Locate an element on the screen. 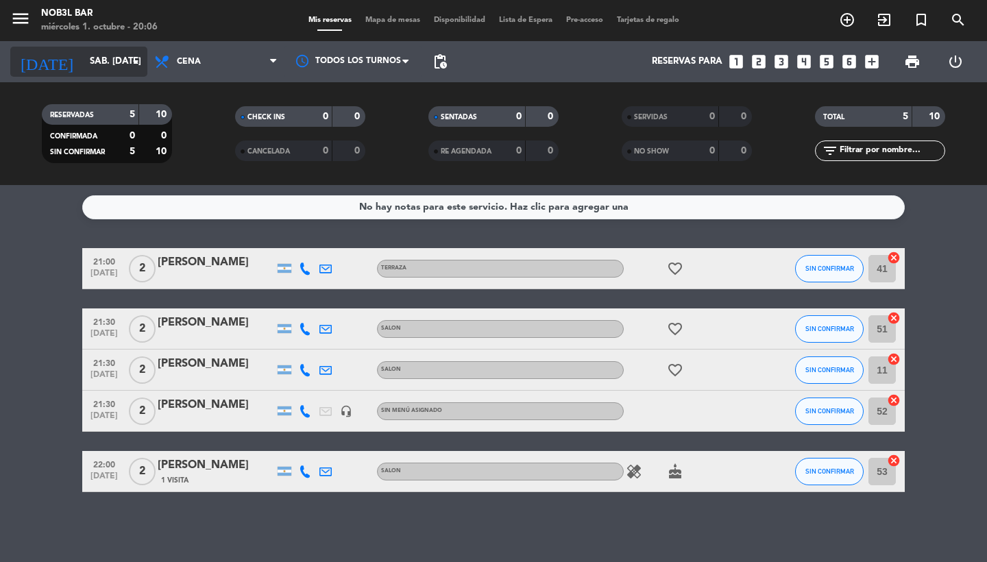 This screenshot has height=562, width=987. span: SENTADAS is located at coordinates (459, 117).